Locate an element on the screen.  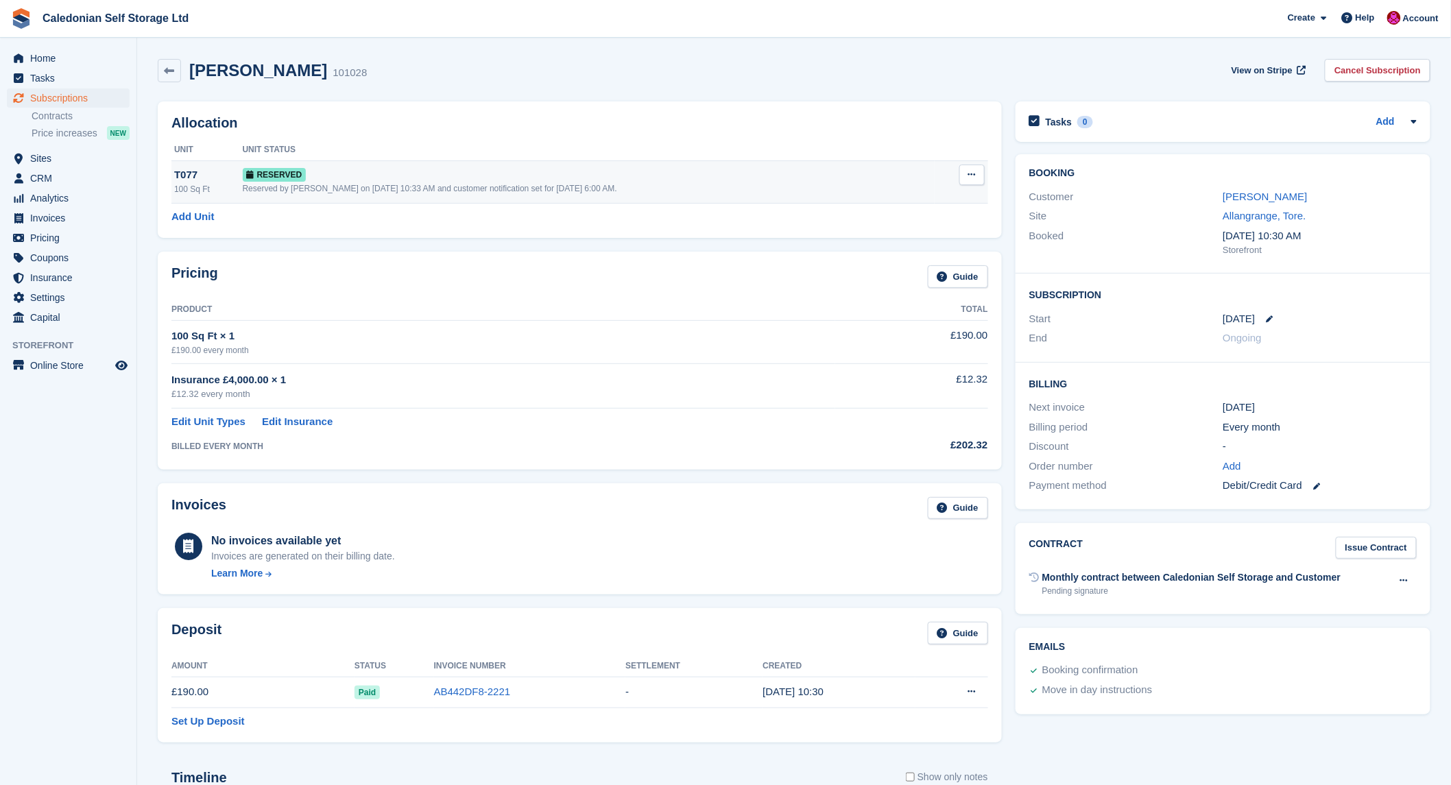
th: Created is located at coordinates (839, 667).